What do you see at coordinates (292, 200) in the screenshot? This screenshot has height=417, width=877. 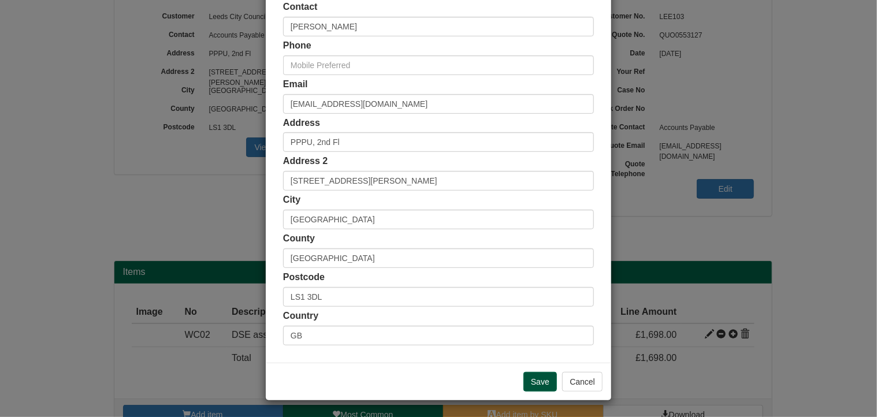 I see `label: City` at bounding box center [292, 200].